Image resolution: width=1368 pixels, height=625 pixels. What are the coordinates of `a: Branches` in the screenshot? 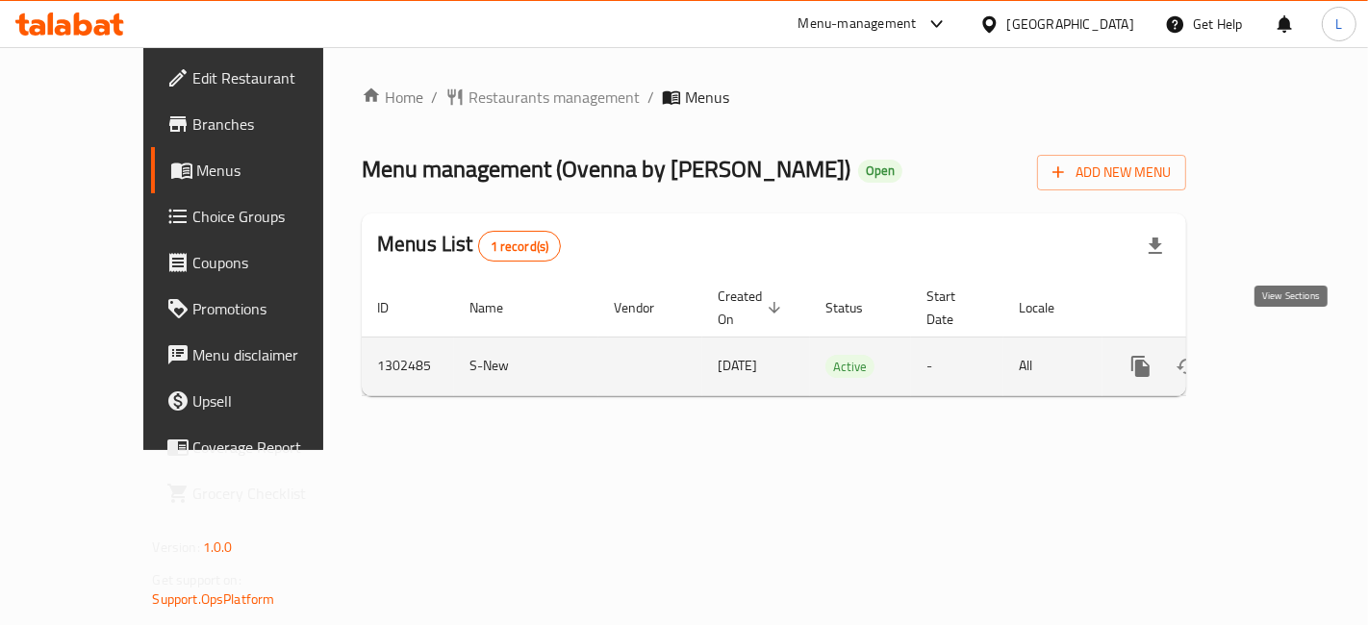 It's located at (261, 124).